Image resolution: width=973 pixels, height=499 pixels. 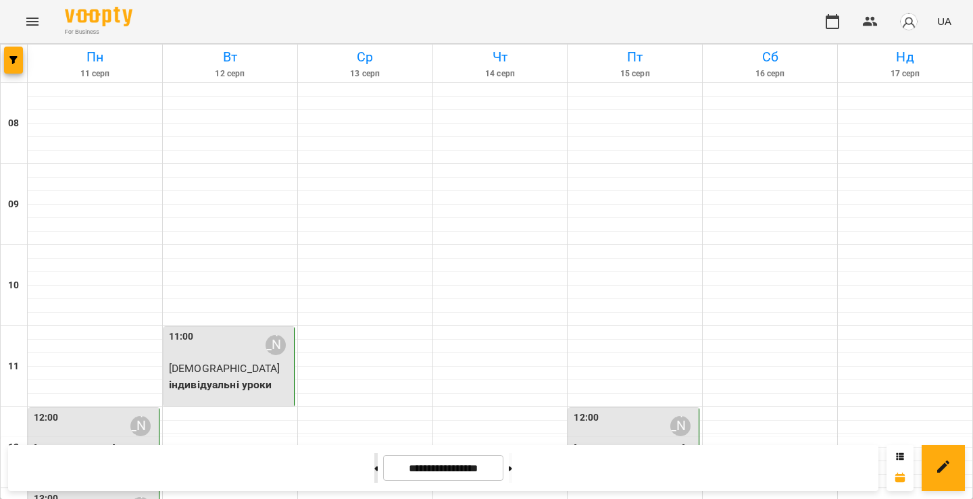 I want to click on h6: 09, so click(x=14, y=205).